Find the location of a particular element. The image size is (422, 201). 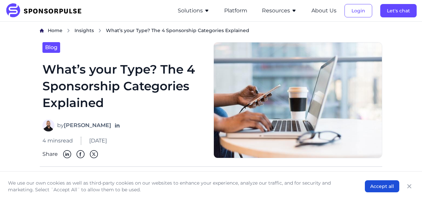

a: Login is located at coordinates (359, 11).